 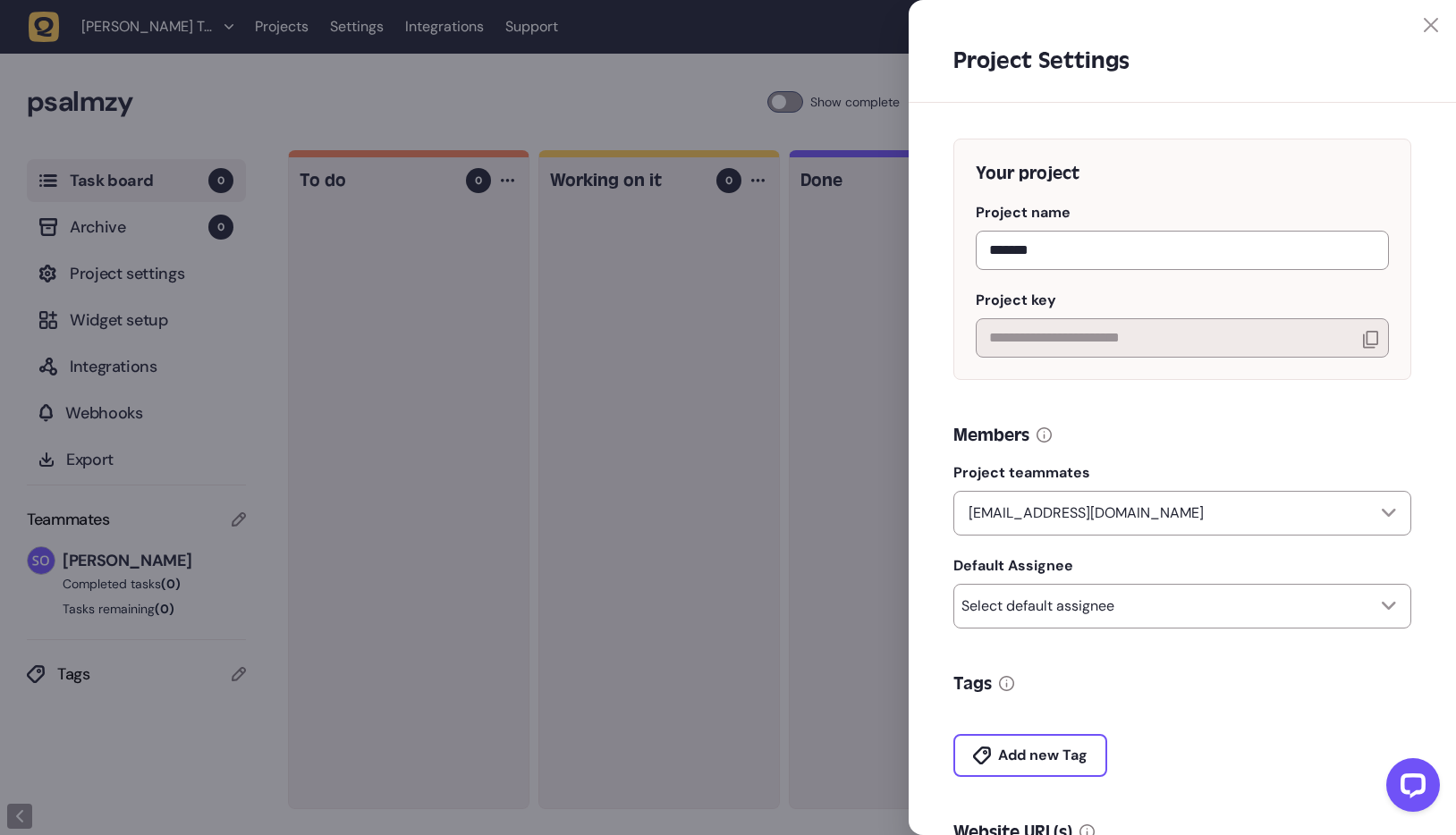 I want to click on label: Project teammates, so click(x=1182, y=473).